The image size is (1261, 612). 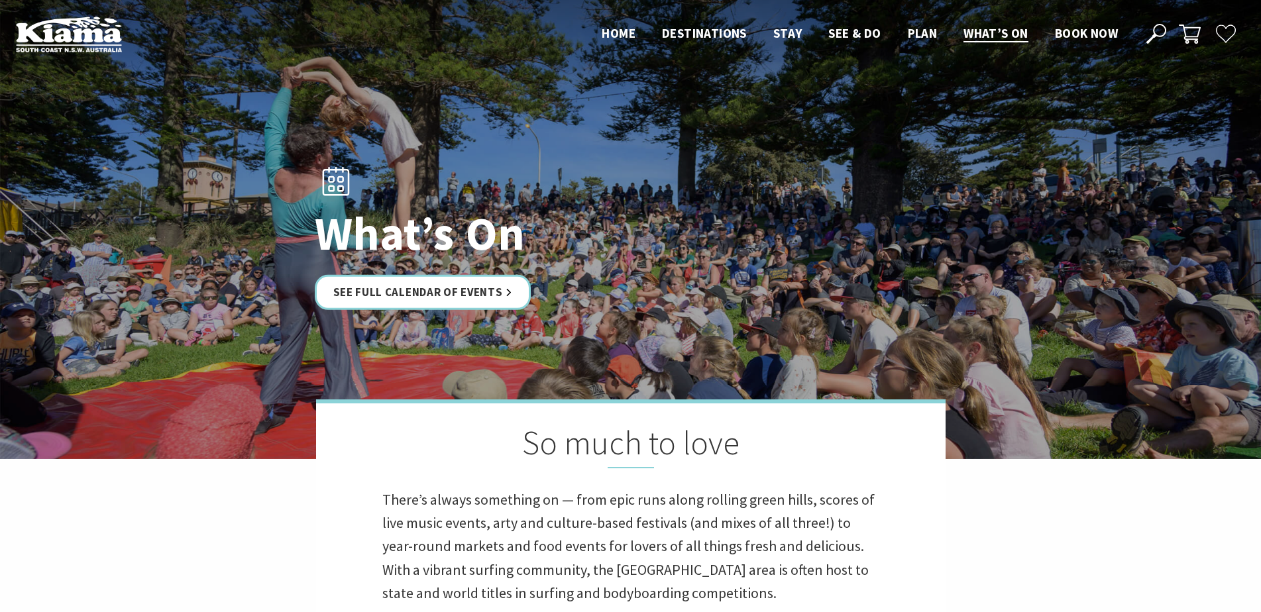 I want to click on span: Plan, so click(x=922, y=33).